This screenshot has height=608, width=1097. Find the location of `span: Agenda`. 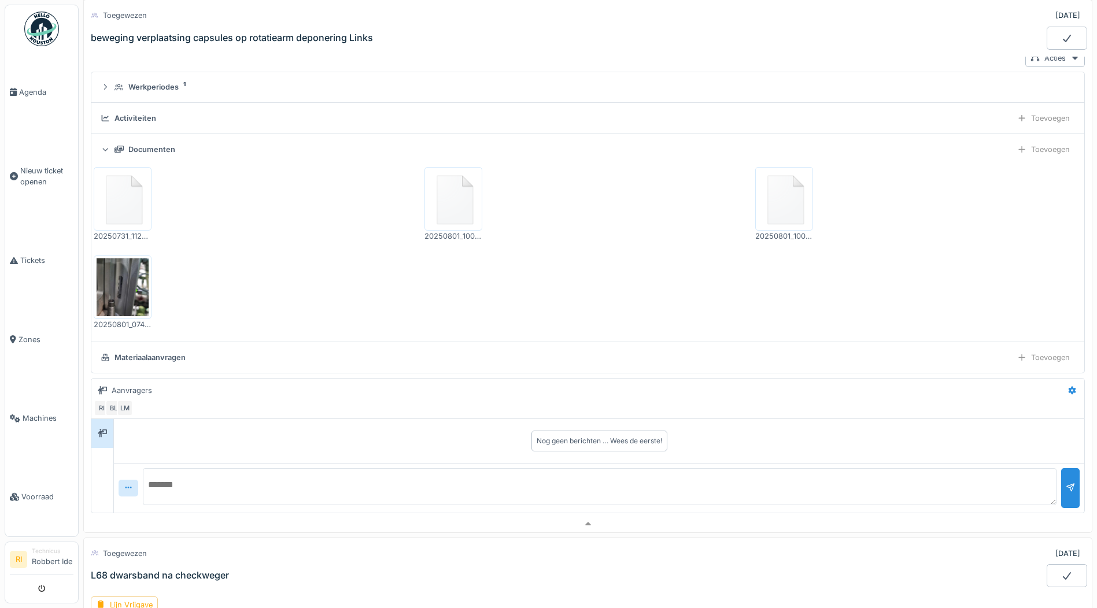

span: Agenda is located at coordinates (46, 92).